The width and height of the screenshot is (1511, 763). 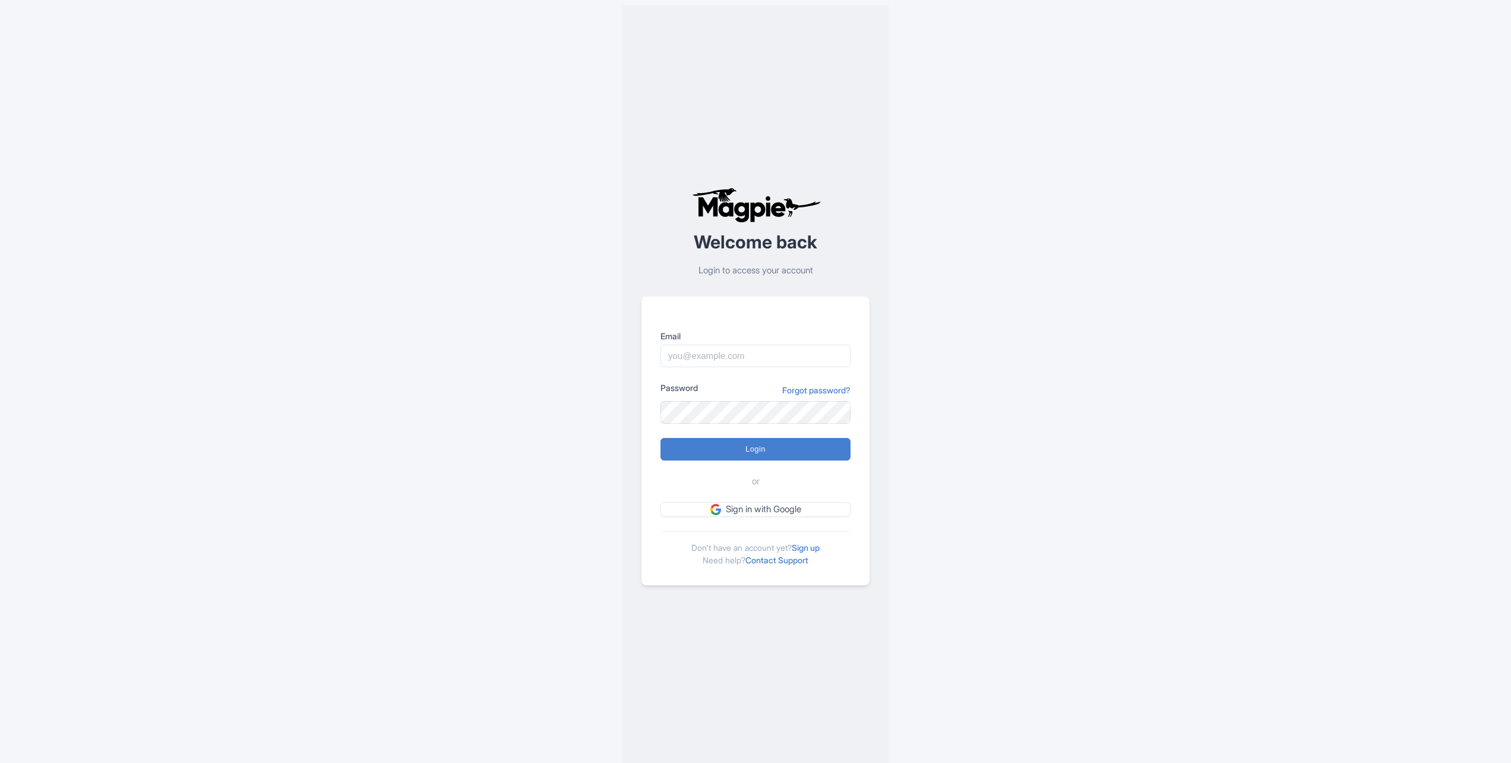 What do you see at coordinates (756, 242) in the screenshot?
I see `h2: Welcome back` at bounding box center [756, 242].